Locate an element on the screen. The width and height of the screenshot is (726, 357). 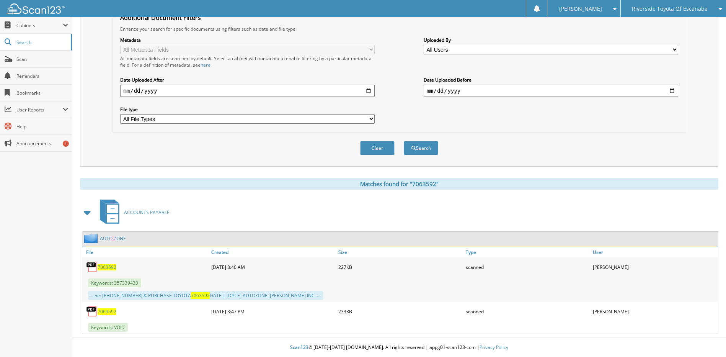
div: 1 is located at coordinates (66, 144).